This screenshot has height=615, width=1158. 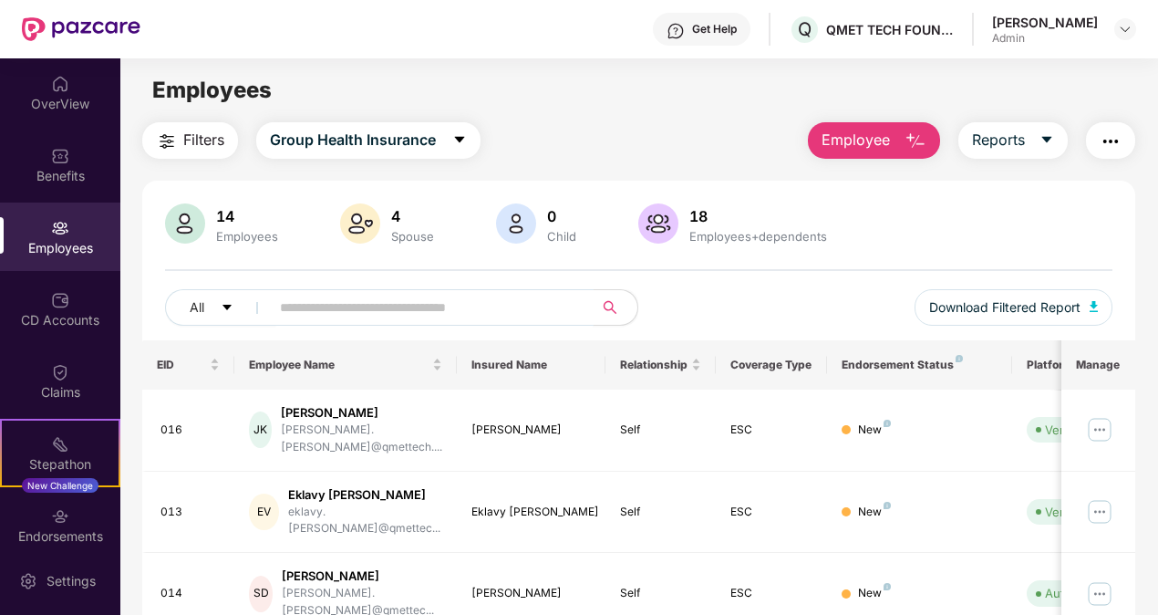 I want to click on span: Q, so click(x=805, y=29).